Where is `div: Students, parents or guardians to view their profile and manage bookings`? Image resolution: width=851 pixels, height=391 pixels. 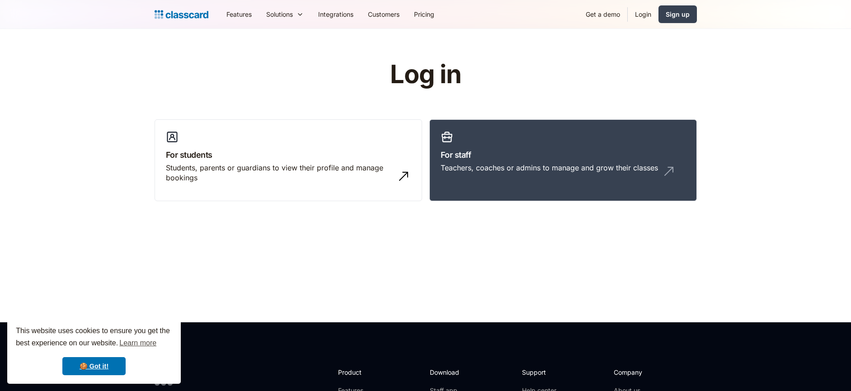
div: Students, parents or guardians to view their profile and manage bookings is located at coordinates (279, 173).